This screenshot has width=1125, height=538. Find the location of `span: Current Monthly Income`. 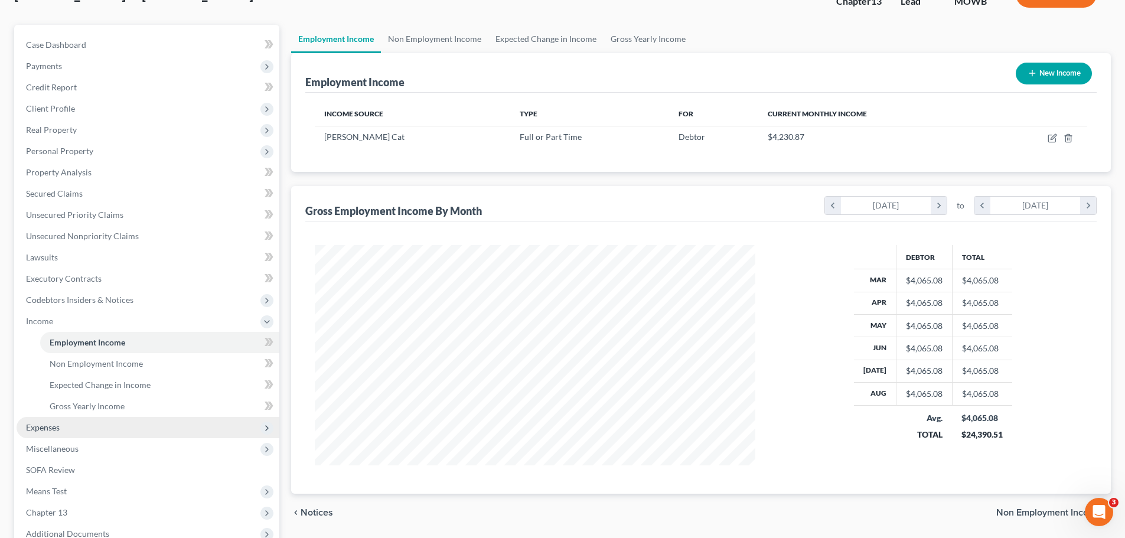

span: Current Monthly Income is located at coordinates (817, 113).